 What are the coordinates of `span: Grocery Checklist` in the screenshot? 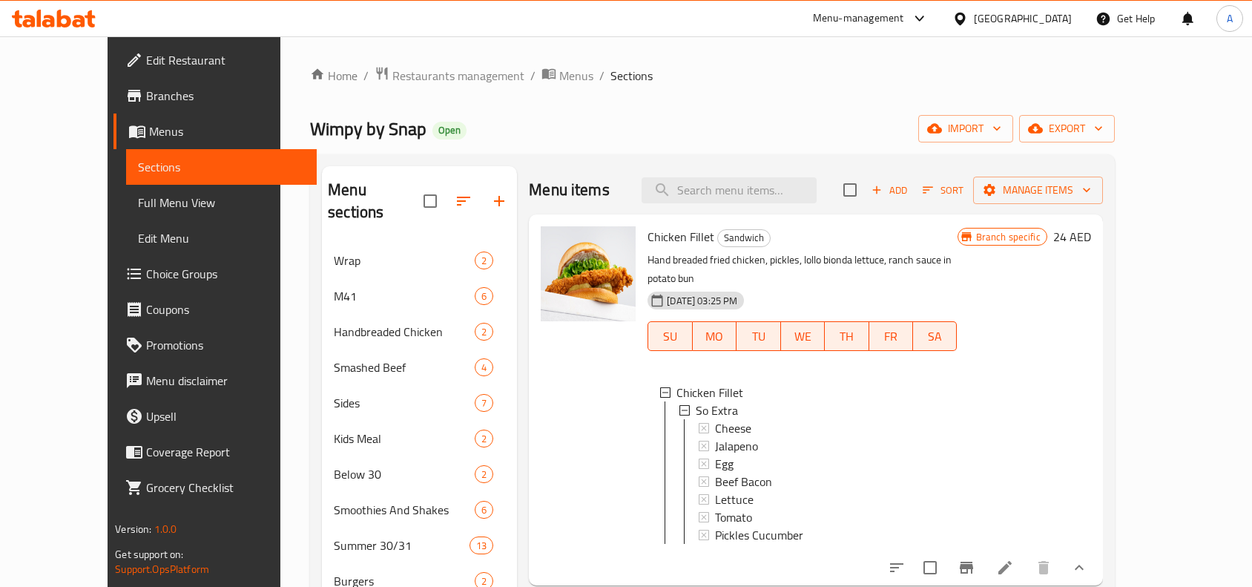 It's located at (225, 487).